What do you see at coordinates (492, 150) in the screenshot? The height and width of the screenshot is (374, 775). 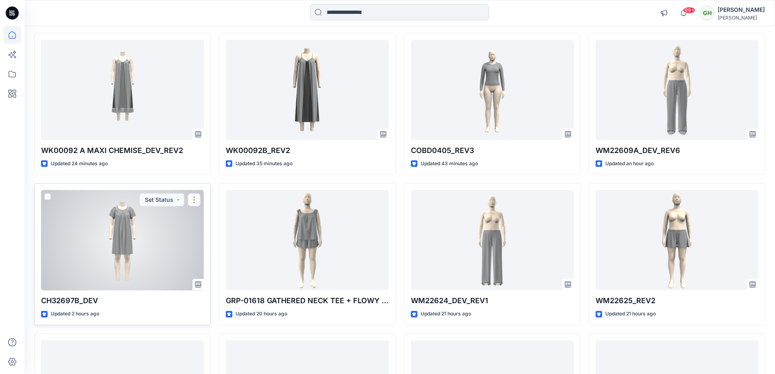 I see `p: COBD0405_REV3` at bounding box center [492, 150].